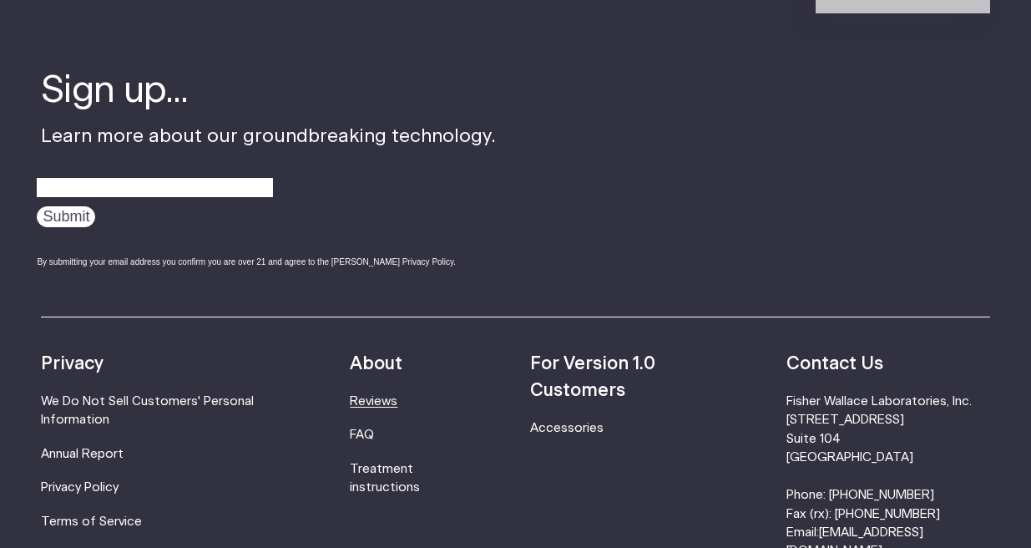  I want to click on input: Submit, so click(66, 216).